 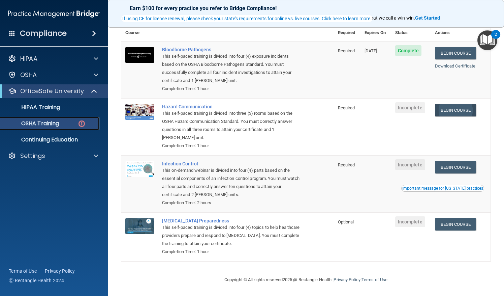 What do you see at coordinates (231, 235) in the screenshot?
I see `div: This self-paced training is divided into four (4) topics to help healthcare providers prepare and...` at bounding box center [231, 235].